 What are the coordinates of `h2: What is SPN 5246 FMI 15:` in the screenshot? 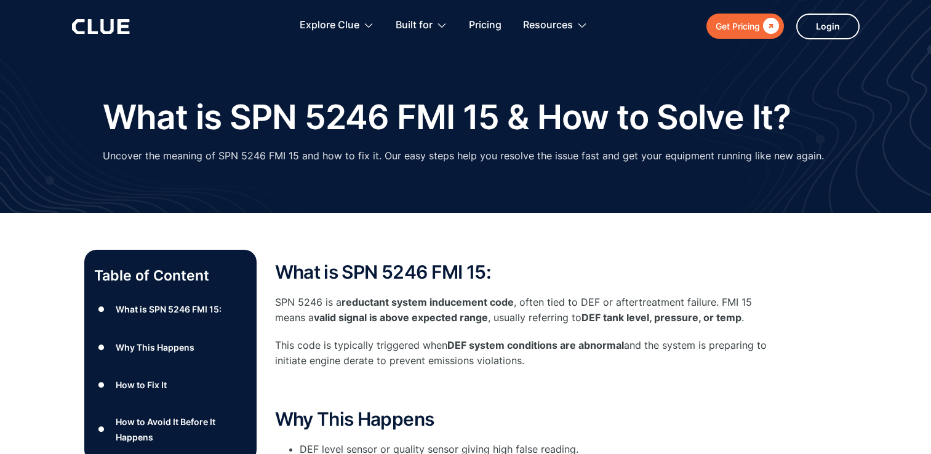 It's located at (521, 272).